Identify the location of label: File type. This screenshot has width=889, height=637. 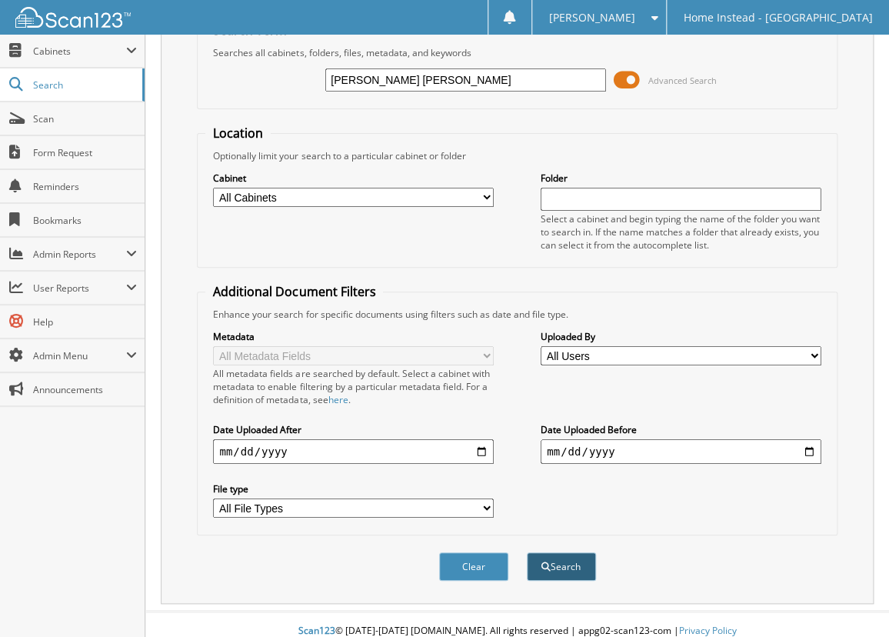
(353, 488).